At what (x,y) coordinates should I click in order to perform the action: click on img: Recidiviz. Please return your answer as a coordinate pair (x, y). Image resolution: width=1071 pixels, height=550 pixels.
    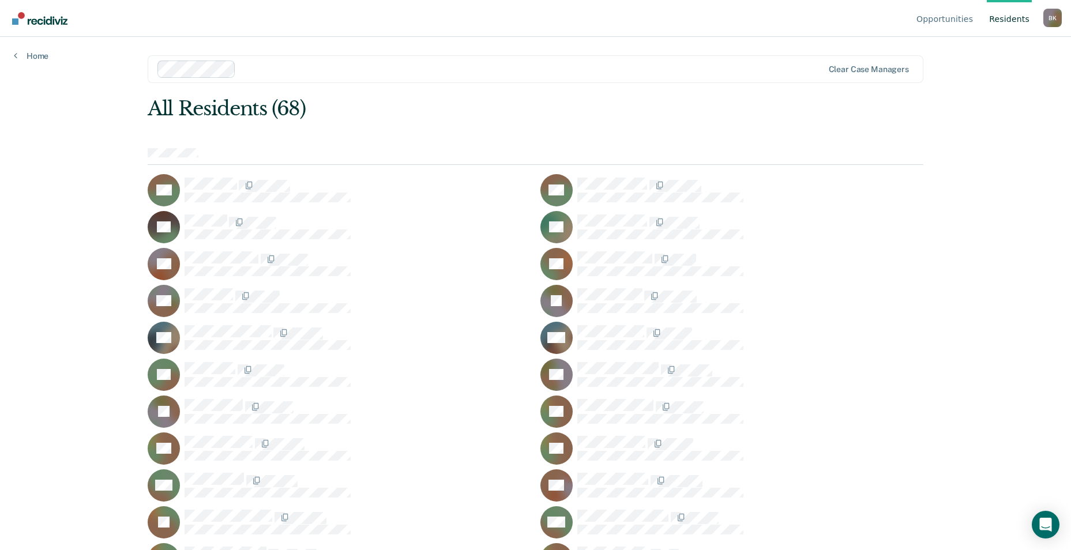
    Looking at the image, I should click on (40, 18).